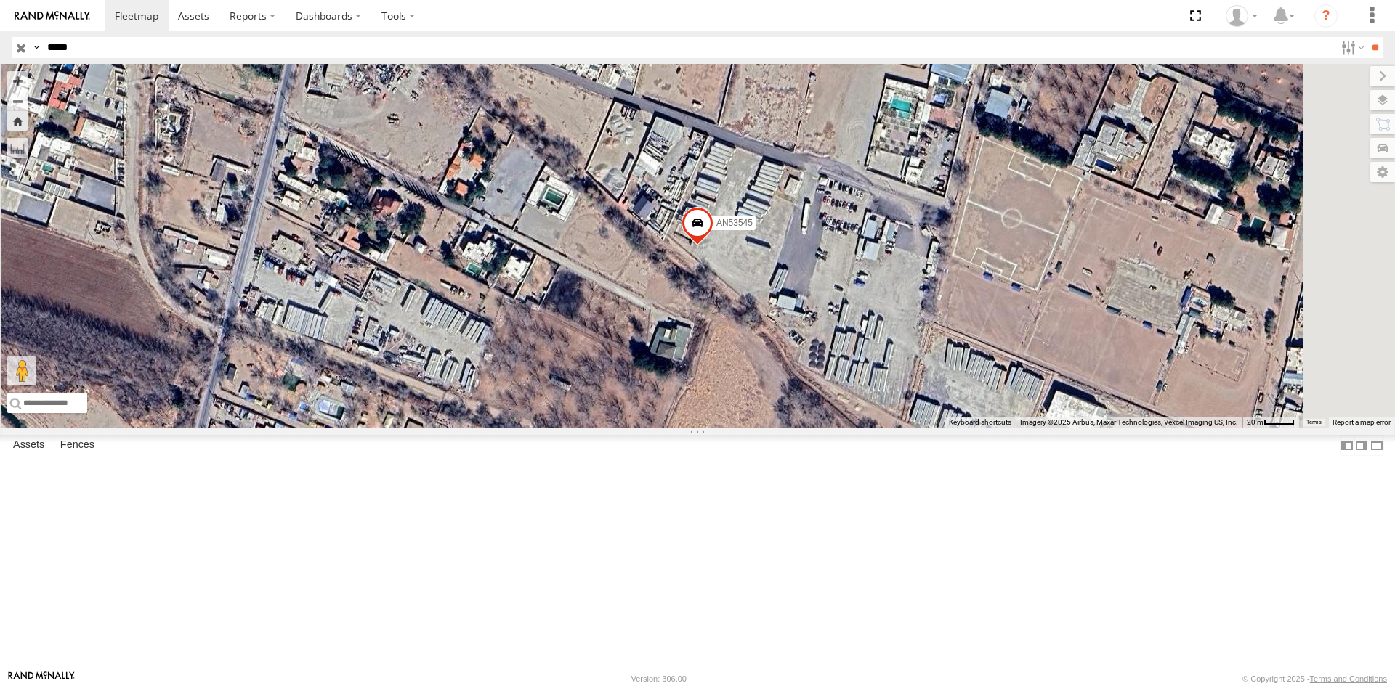 The width and height of the screenshot is (1395, 686). Describe the element at coordinates (1313, 423) in the screenshot. I see `a: Terms (opens in new tab)` at that location.